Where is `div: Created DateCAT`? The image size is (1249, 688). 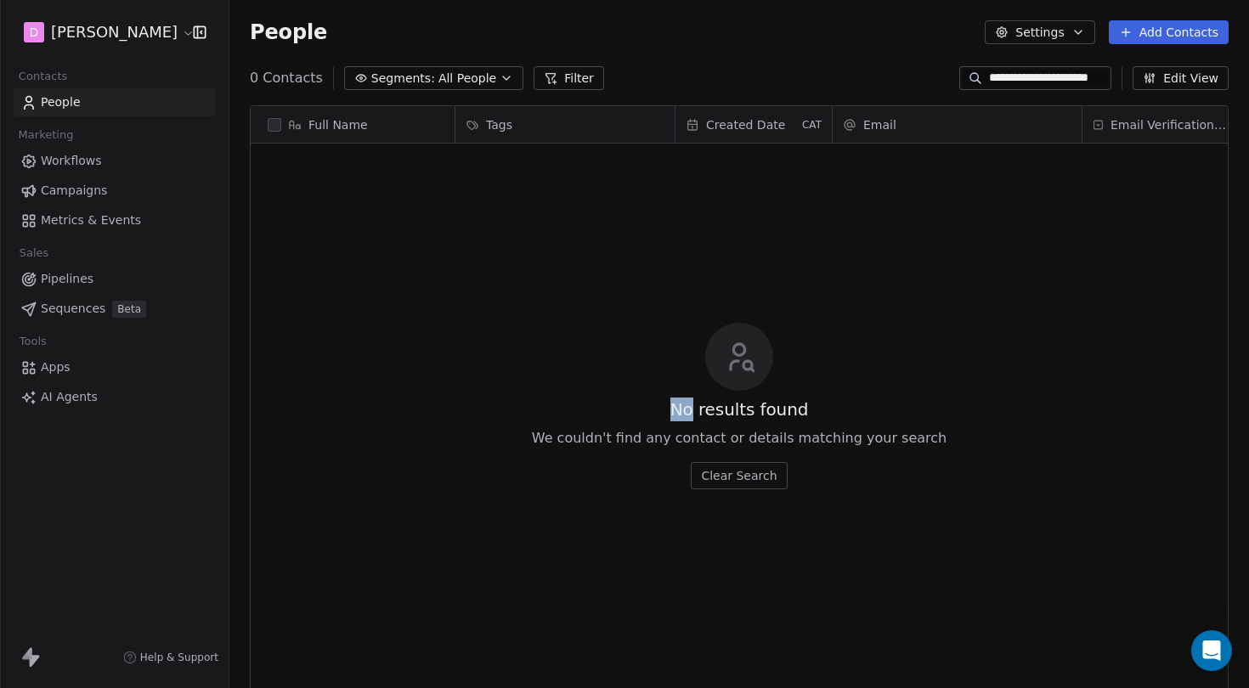 div: Created DateCAT is located at coordinates (754, 124).